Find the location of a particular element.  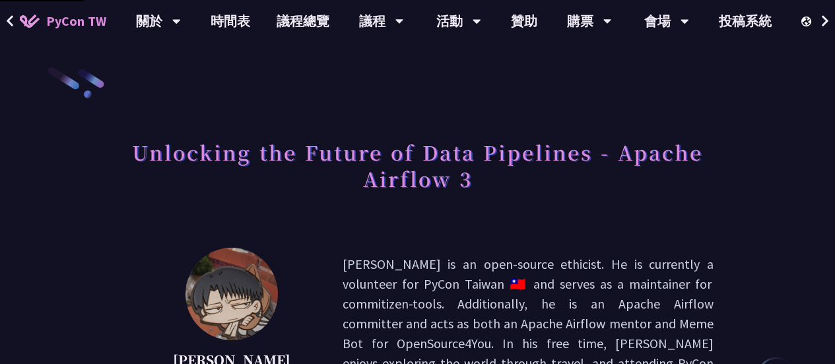

img: Locale Icon is located at coordinates (808, 21).